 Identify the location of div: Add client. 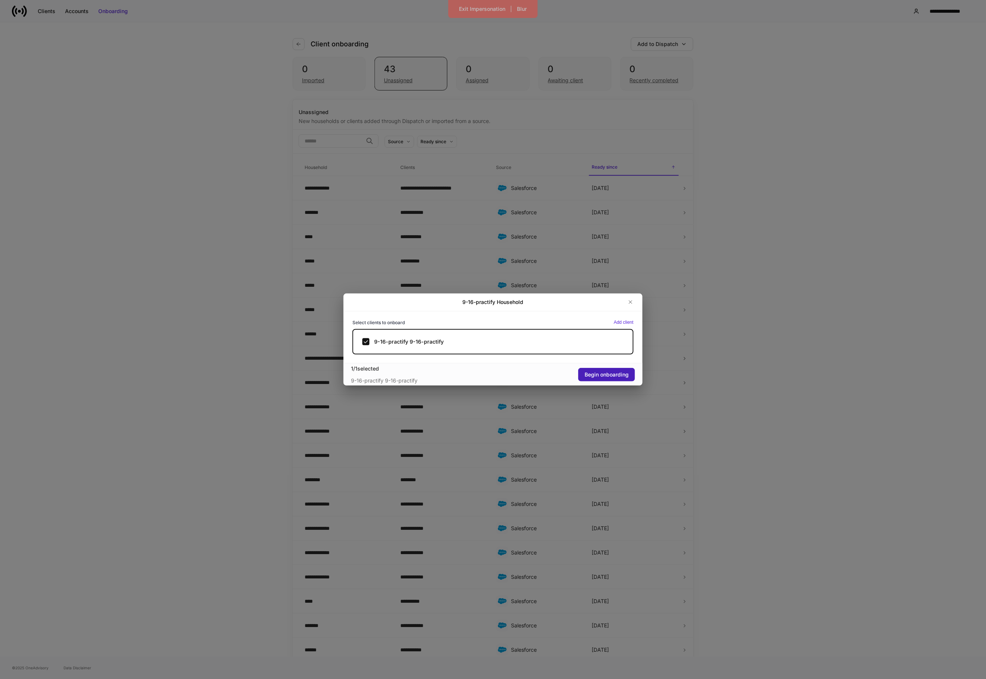
(624, 322).